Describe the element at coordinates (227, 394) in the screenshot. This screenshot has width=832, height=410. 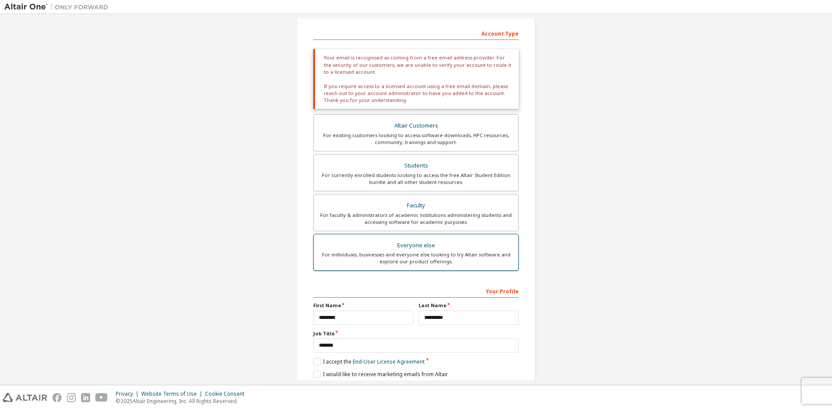
I see `div: Cookie Consent` at that location.